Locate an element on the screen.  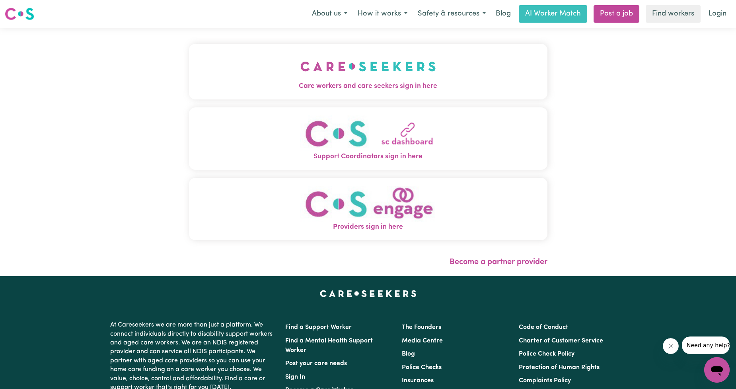
img: Careseekers logo is located at coordinates (20, 14).